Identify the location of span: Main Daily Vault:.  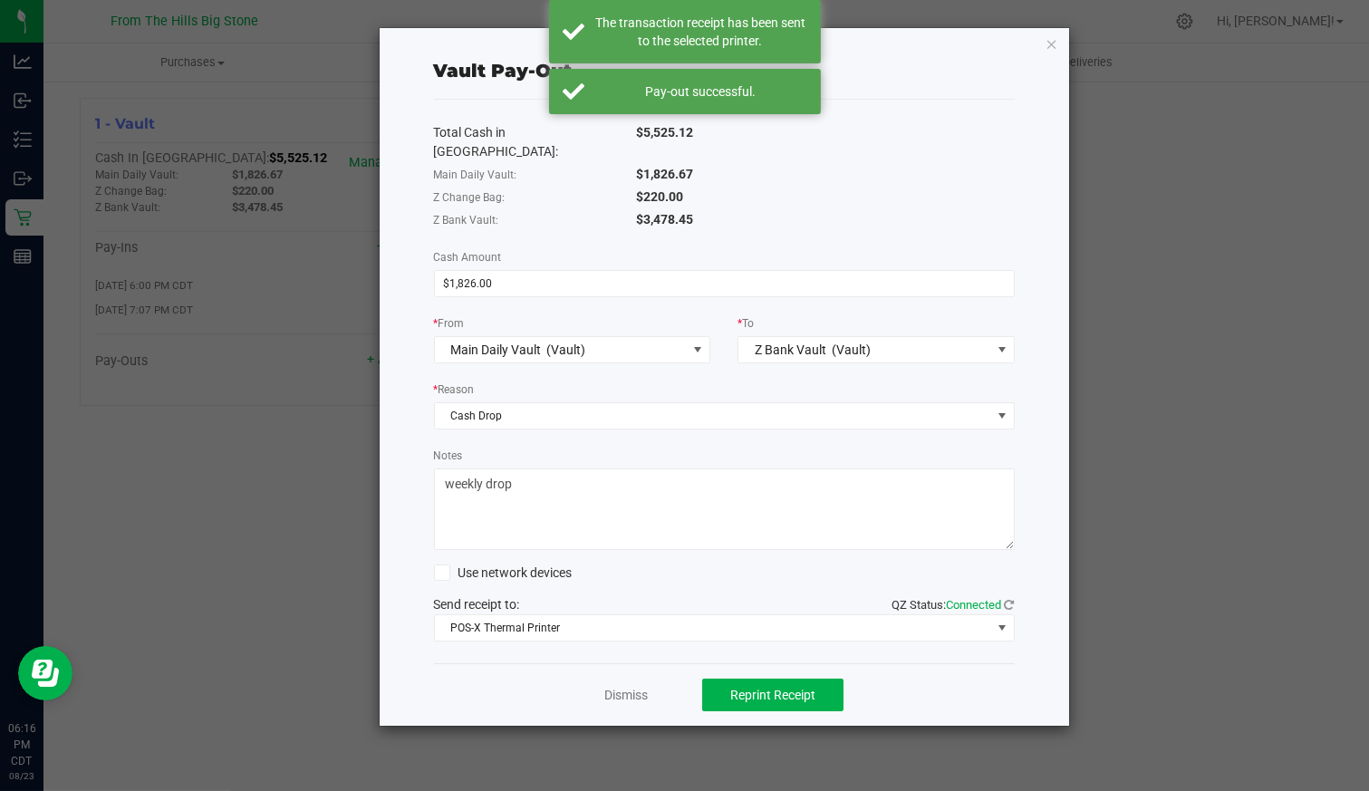
(476, 175).